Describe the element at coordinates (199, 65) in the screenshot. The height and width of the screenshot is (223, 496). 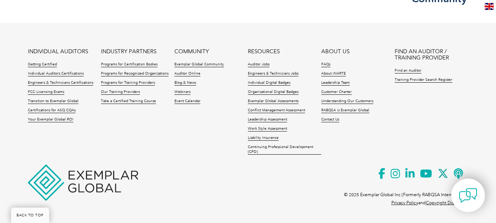
I see `a: Exemplar Global Community` at that location.